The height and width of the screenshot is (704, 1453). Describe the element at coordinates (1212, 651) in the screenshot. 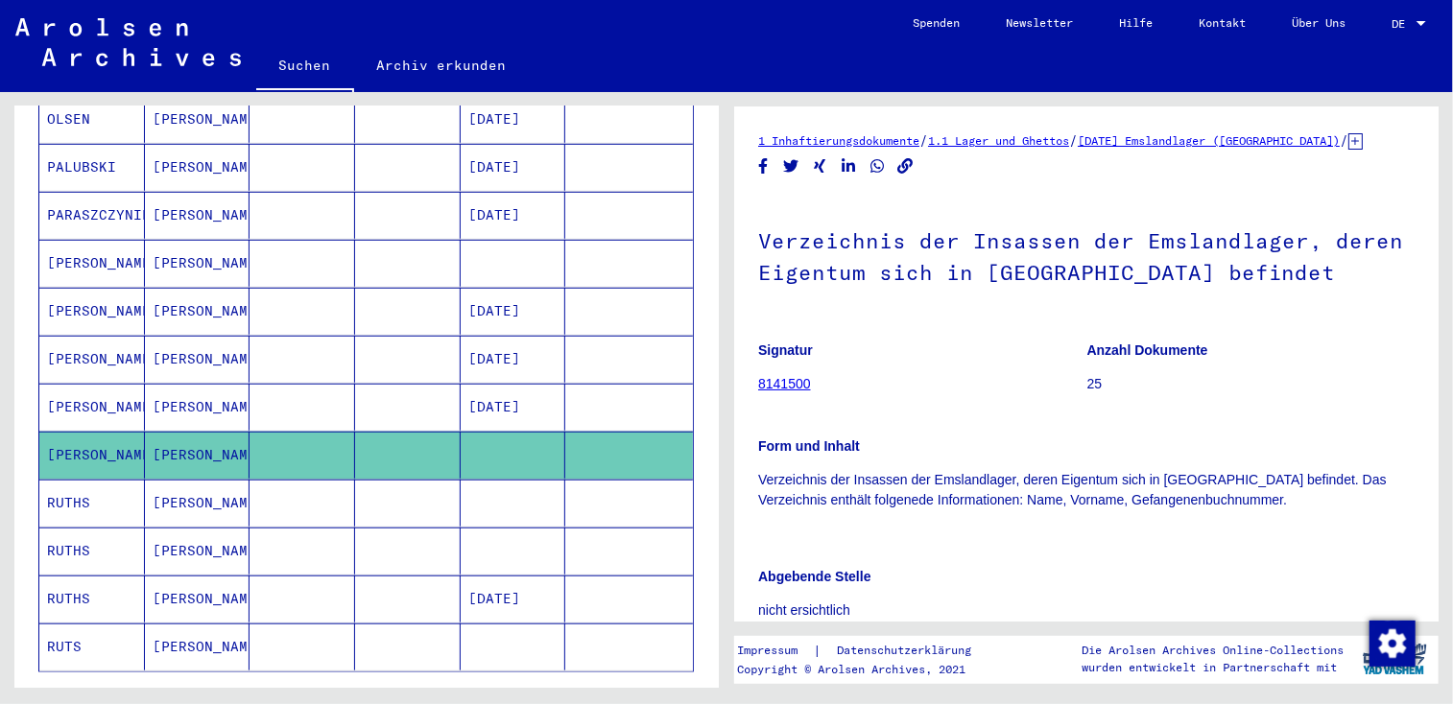

I see `p: Die Arolsen Archives Online-Collections` at that location.